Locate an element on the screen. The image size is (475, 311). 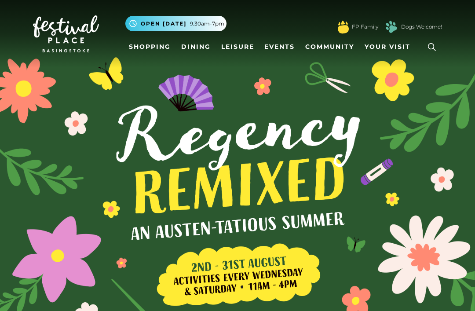
a: Dogs Welcome! is located at coordinates (422, 27).